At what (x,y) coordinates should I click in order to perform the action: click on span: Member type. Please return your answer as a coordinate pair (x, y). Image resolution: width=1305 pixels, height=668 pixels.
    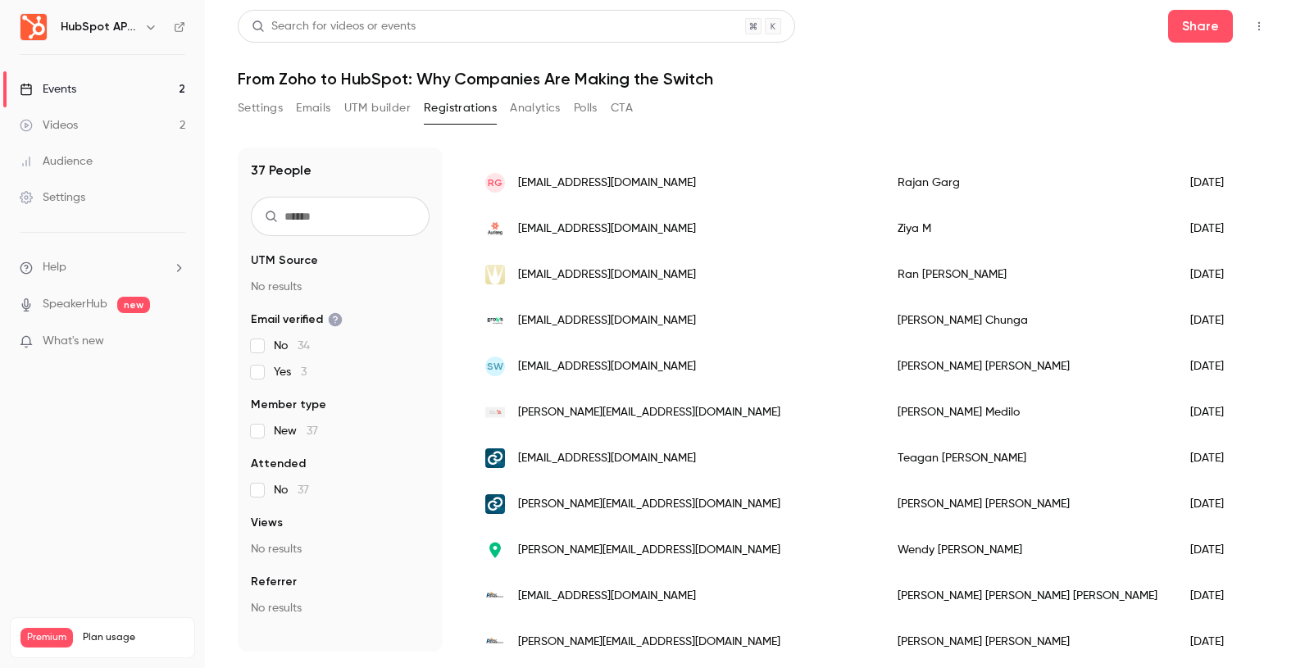
    Looking at the image, I should click on (288, 405).